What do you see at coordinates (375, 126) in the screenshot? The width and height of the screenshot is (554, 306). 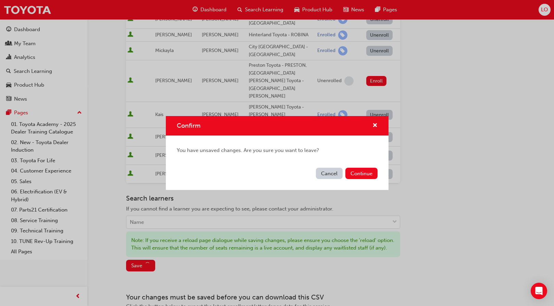 I see `button: cross-icon` at bounding box center [375, 126].